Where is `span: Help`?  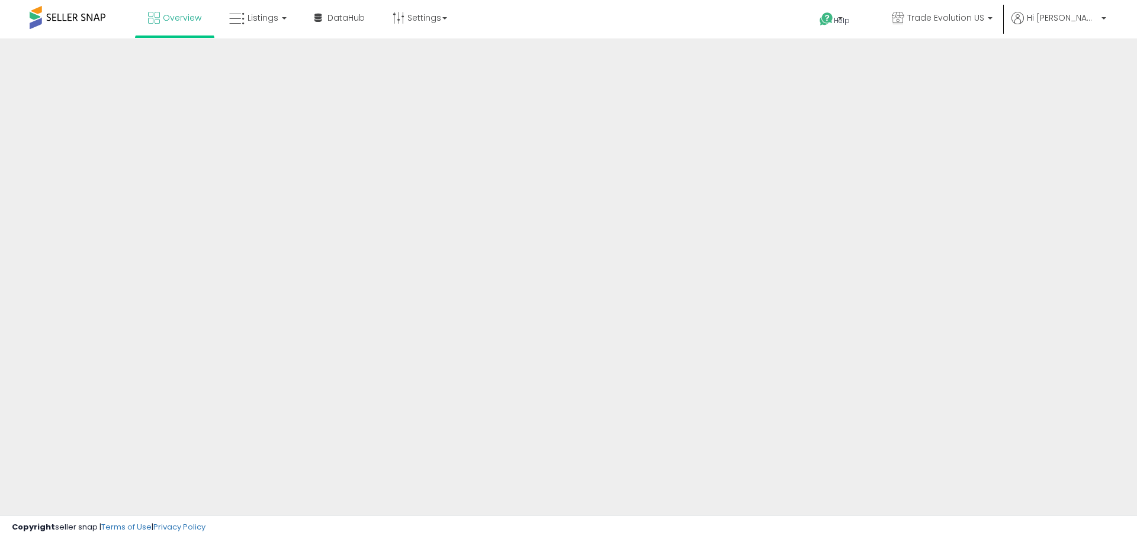 span: Help is located at coordinates (841, 20).